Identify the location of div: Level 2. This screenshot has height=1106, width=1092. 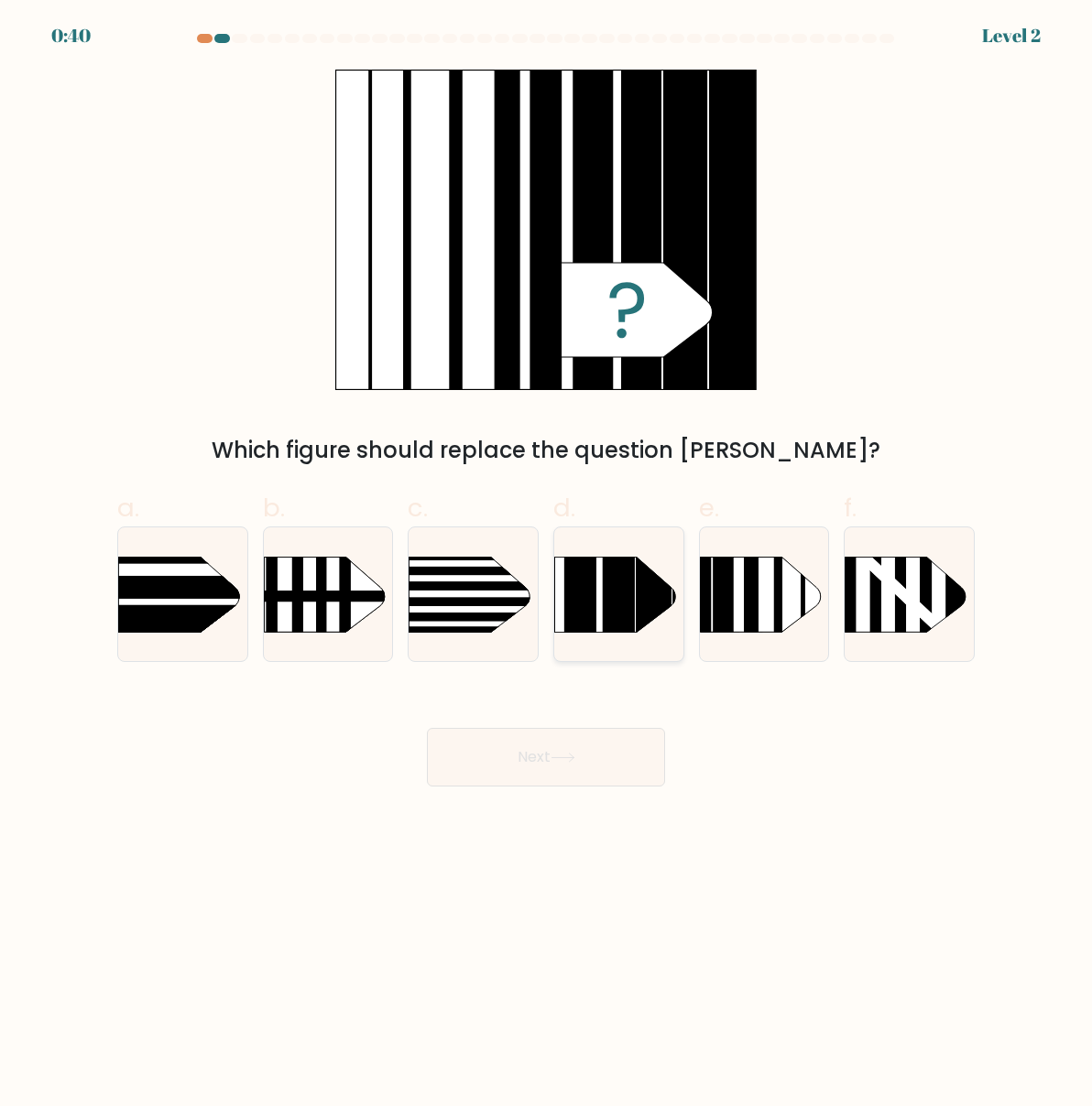
(1011, 35).